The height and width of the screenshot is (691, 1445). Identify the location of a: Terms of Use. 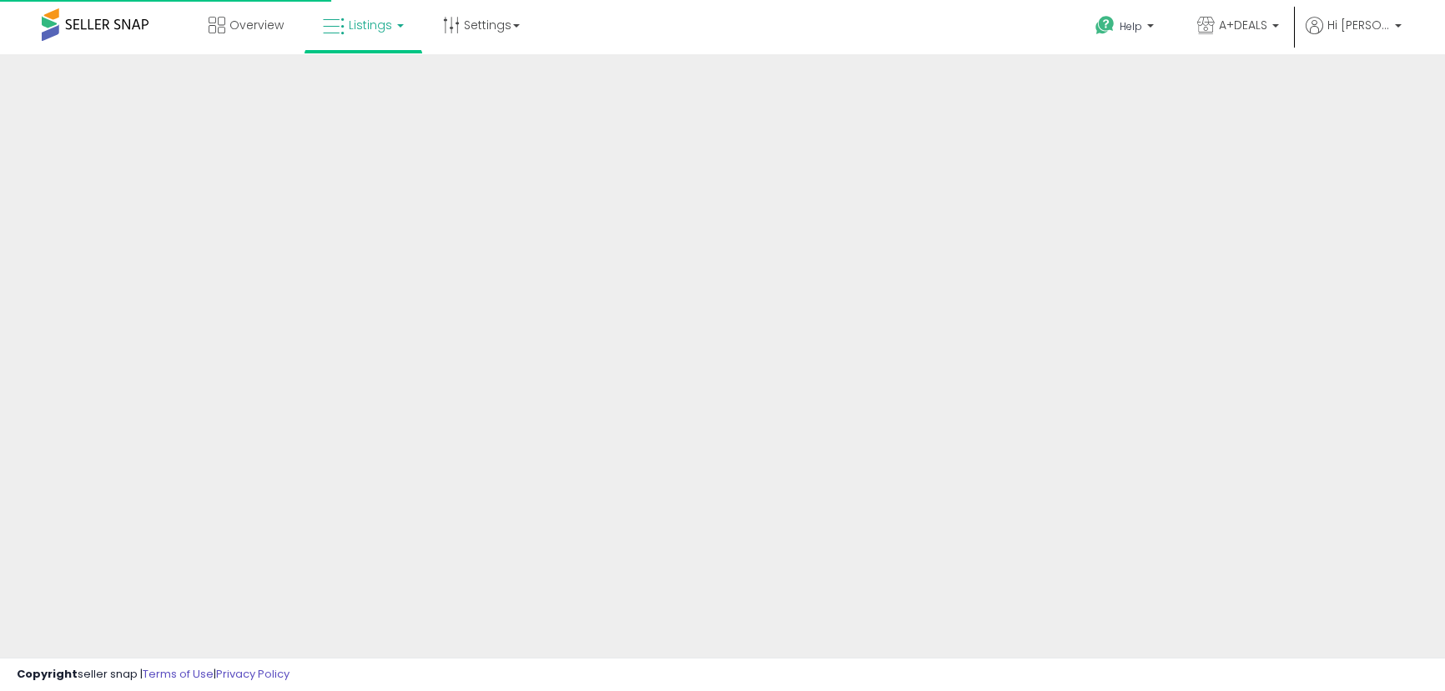
(178, 673).